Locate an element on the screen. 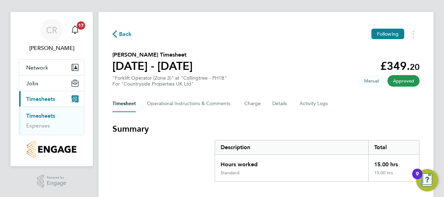 This screenshot has height=197, width=444. div: Standard is located at coordinates (230, 173).